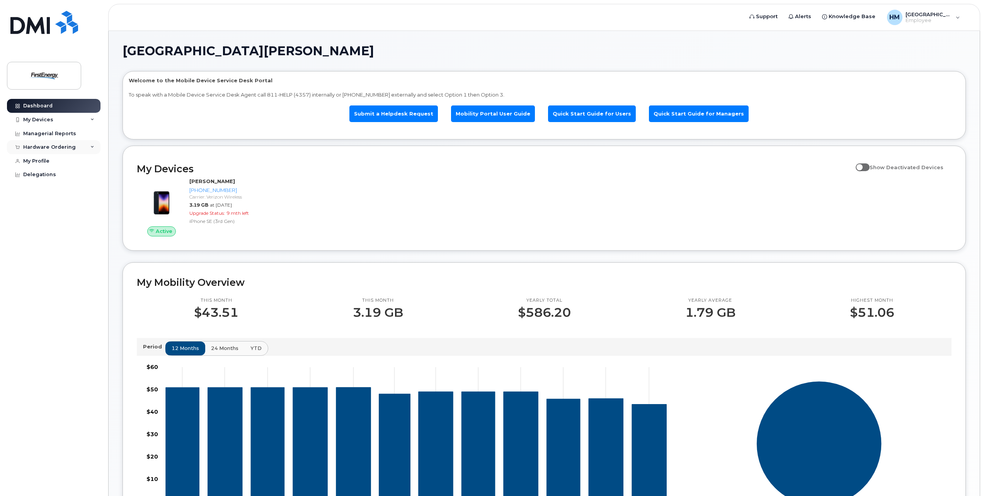  I want to click on input: Show Deactivated Devices, so click(859, 163).